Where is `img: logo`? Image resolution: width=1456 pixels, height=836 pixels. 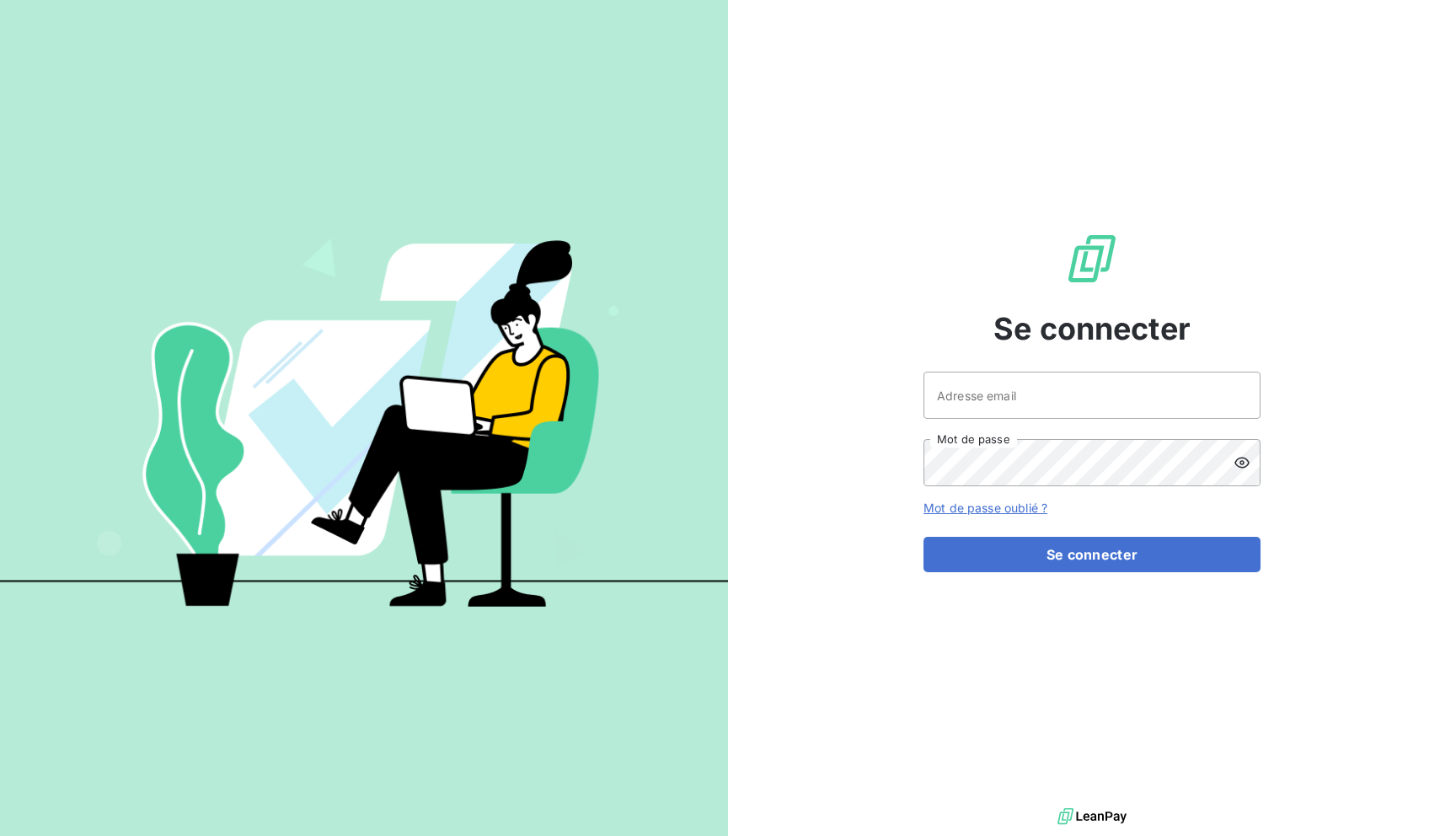 img: logo is located at coordinates (1092, 816).